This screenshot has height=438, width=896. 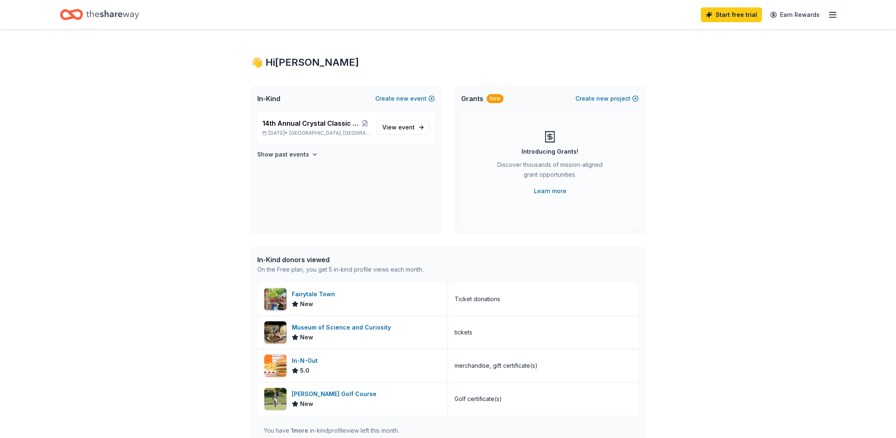 What do you see at coordinates (795, 15) in the screenshot?
I see `a: Earn Rewards` at bounding box center [795, 15].